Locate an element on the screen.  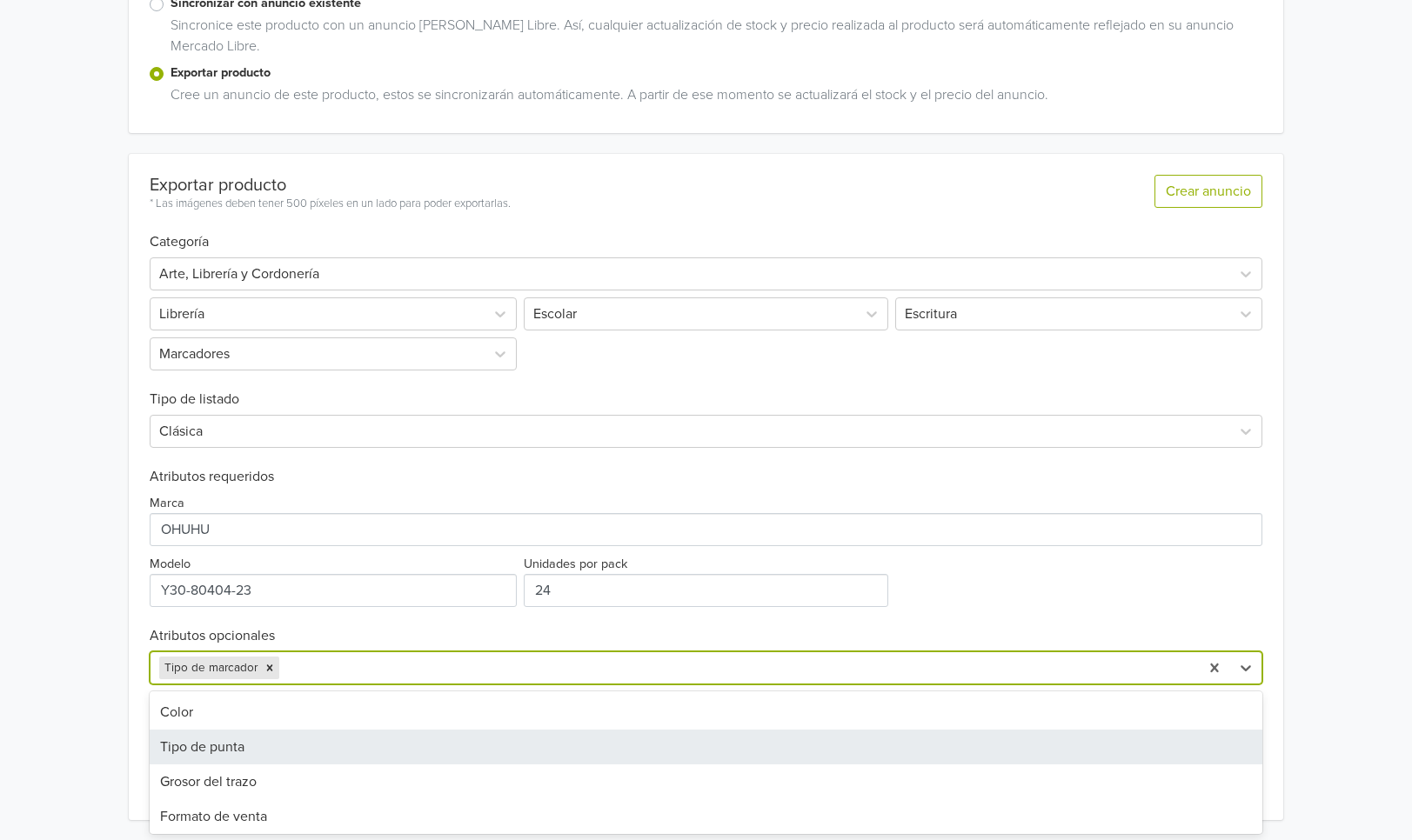
h6: Tipo de listado is located at coordinates (706, 389).